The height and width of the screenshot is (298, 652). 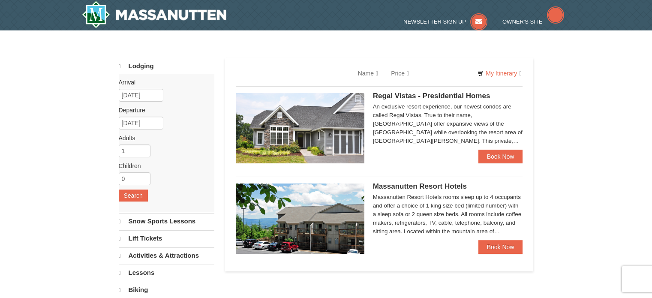 I want to click on label: Arrival, so click(x=163, y=82).